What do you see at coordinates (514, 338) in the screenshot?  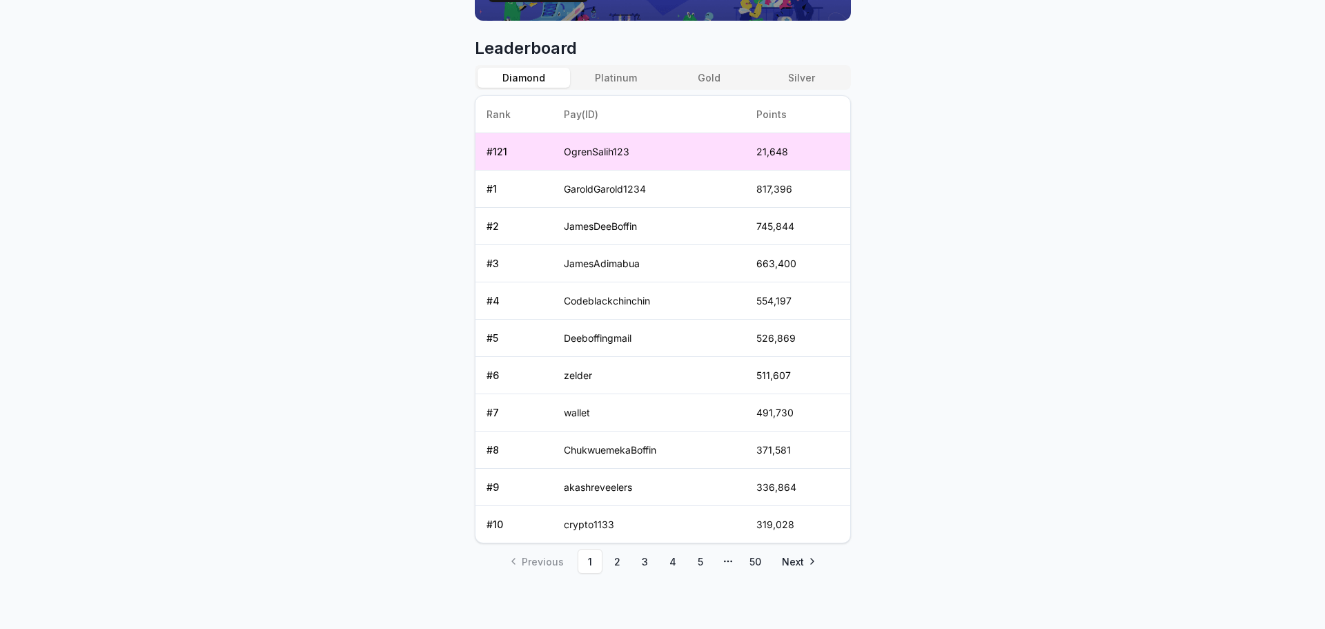 I see `td: # 5` at bounding box center [514, 338].